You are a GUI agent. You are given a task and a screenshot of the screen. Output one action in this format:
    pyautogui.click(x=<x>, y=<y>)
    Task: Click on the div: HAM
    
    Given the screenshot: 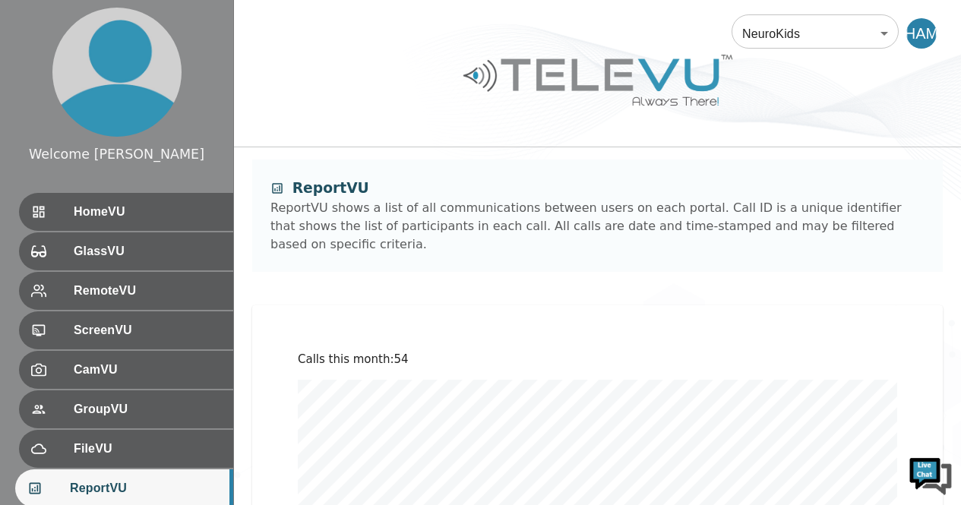 What is the action you would take?
    pyautogui.click(x=921, y=33)
    